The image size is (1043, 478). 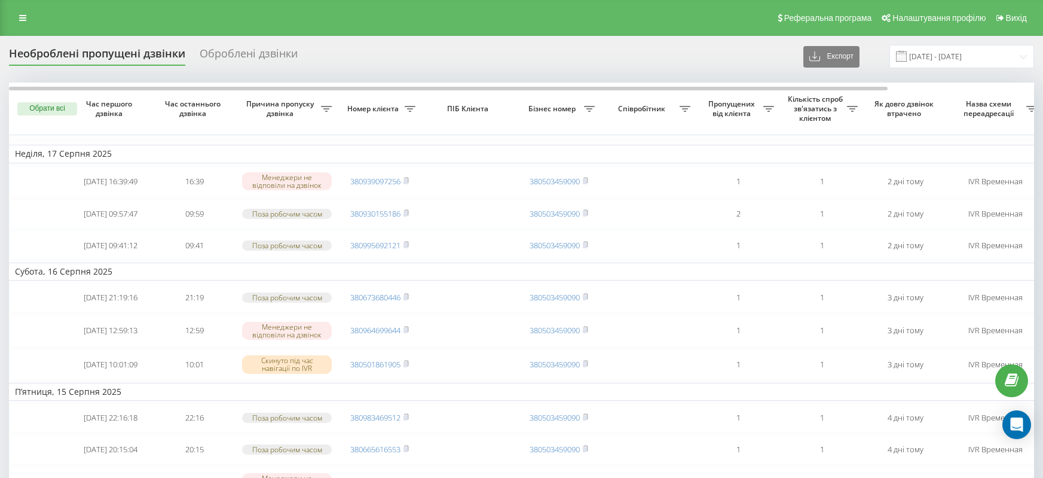 What do you see at coordinates (249, 56) in the screenshot?
I see `div: Оброблені дзвінки` at bounding box center [249, 56].